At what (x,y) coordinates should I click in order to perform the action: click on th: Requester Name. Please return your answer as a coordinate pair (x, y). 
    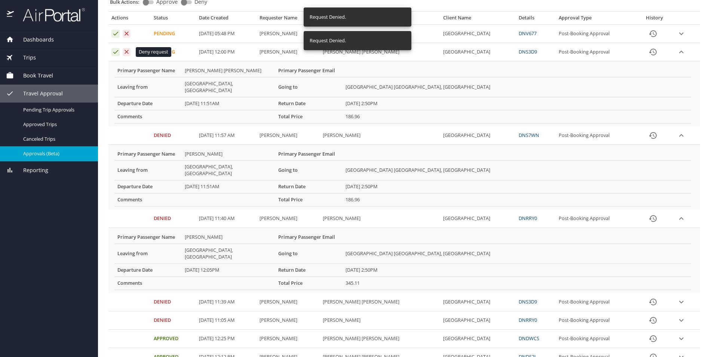
    Looking at the image, I should click on (288, 19).